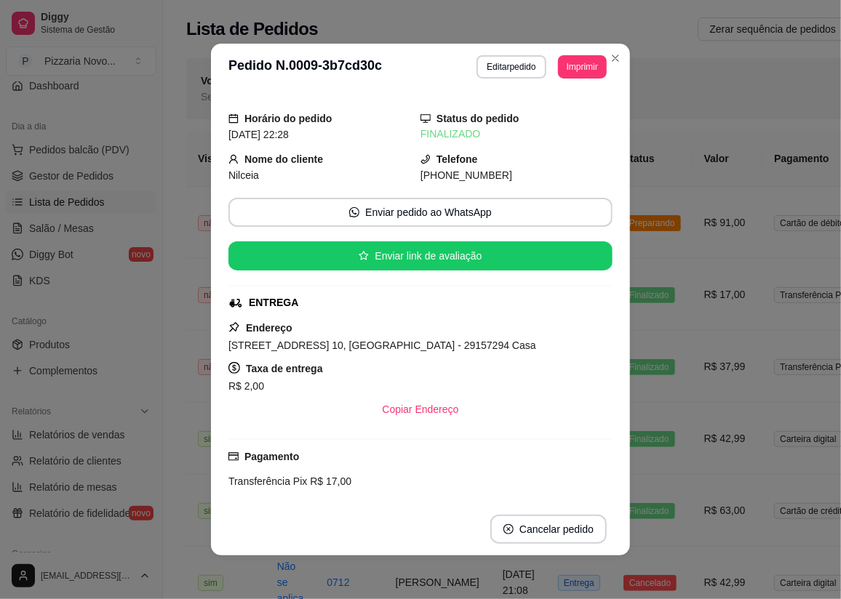 This screenshot has height=599, width=841. I want to click on button: Imprimir, so click(582, 67).